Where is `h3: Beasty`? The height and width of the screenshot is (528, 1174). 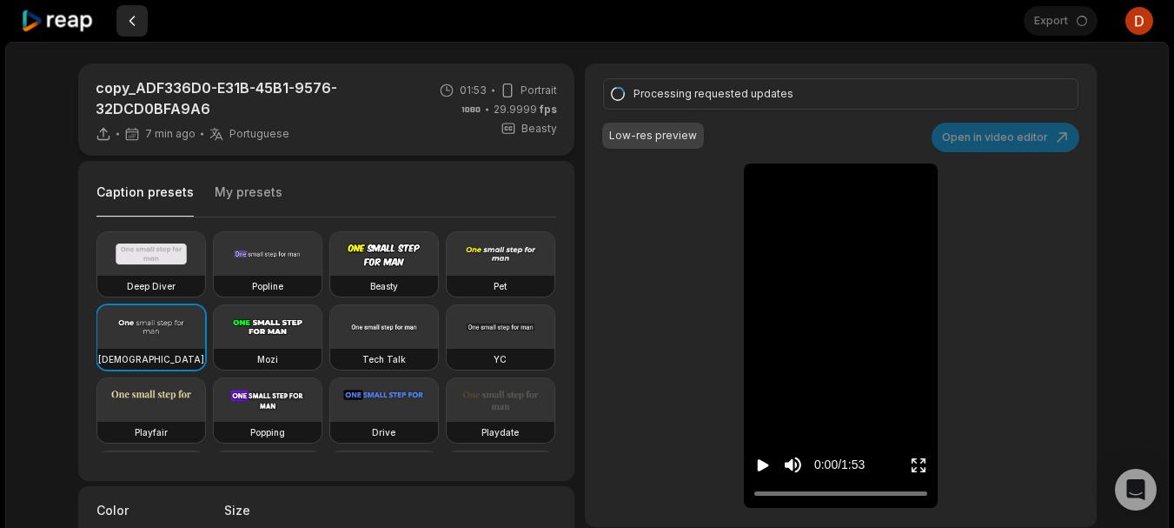 h3: Beasty is located at coordinates (384, 286).